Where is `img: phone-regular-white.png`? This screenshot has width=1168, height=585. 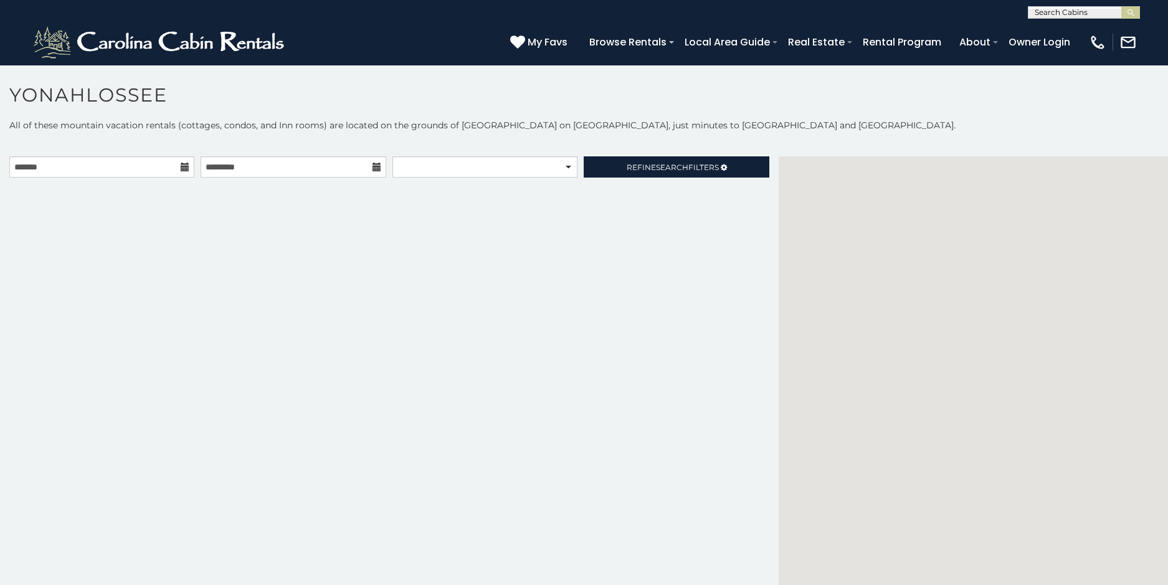 img: phone-regular-white.png is located at coordinates (1097, 42).